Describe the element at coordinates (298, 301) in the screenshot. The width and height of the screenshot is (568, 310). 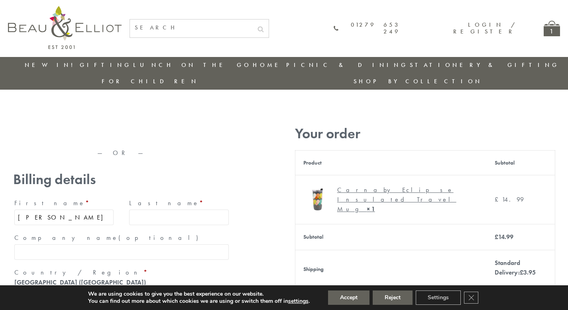
I see `button: settings` at that location.